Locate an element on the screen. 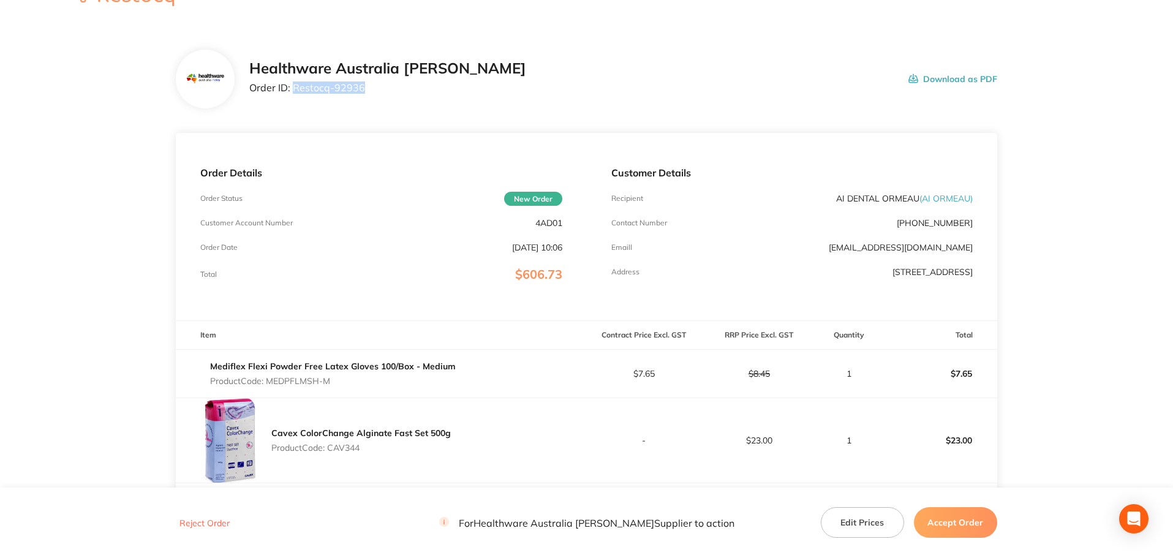 This screenshot has width=1173, height=558. button: Accept Order is located at coordinates (956, 523).